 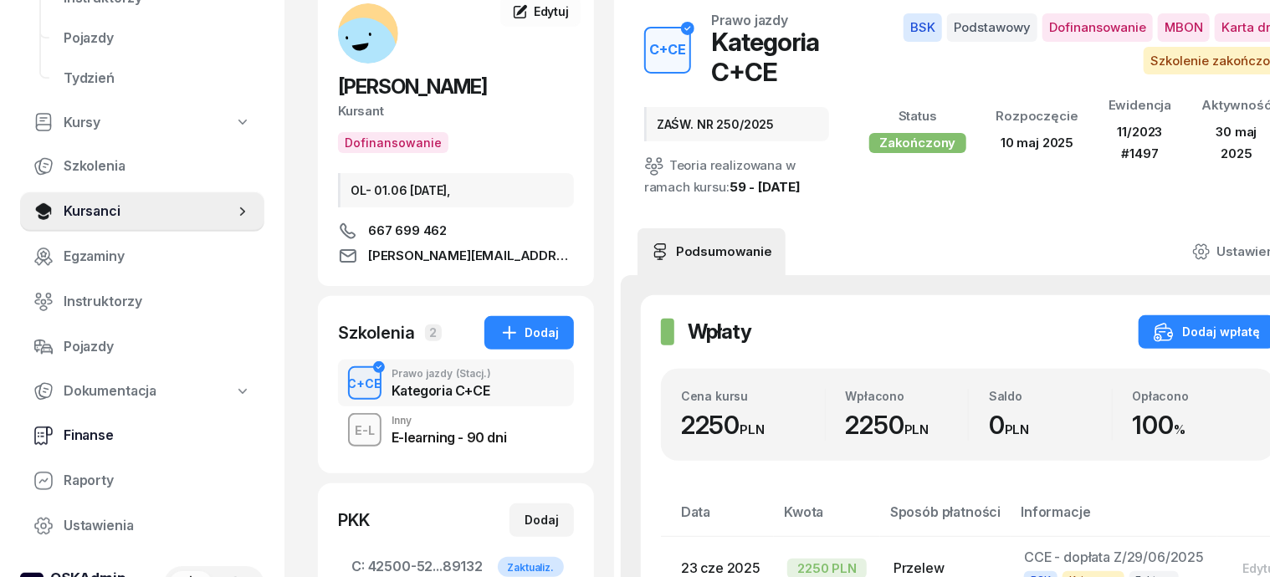 What do you see at coordinates (142, 526) in the screenshot?
I see `a: Ustawienia` at bounding box center [142, 526].